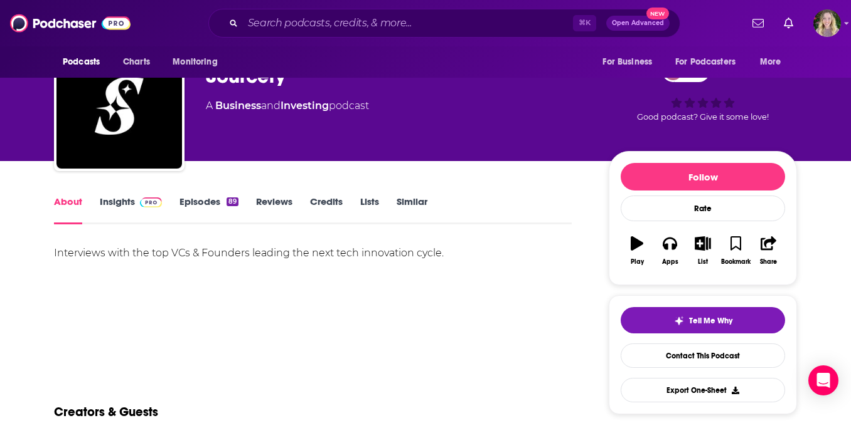 This screenshot has width=851, height=433. Describe the element at coordinates (703, 390) in the screenshot. I see `button: Export One-Sheet` at that location.